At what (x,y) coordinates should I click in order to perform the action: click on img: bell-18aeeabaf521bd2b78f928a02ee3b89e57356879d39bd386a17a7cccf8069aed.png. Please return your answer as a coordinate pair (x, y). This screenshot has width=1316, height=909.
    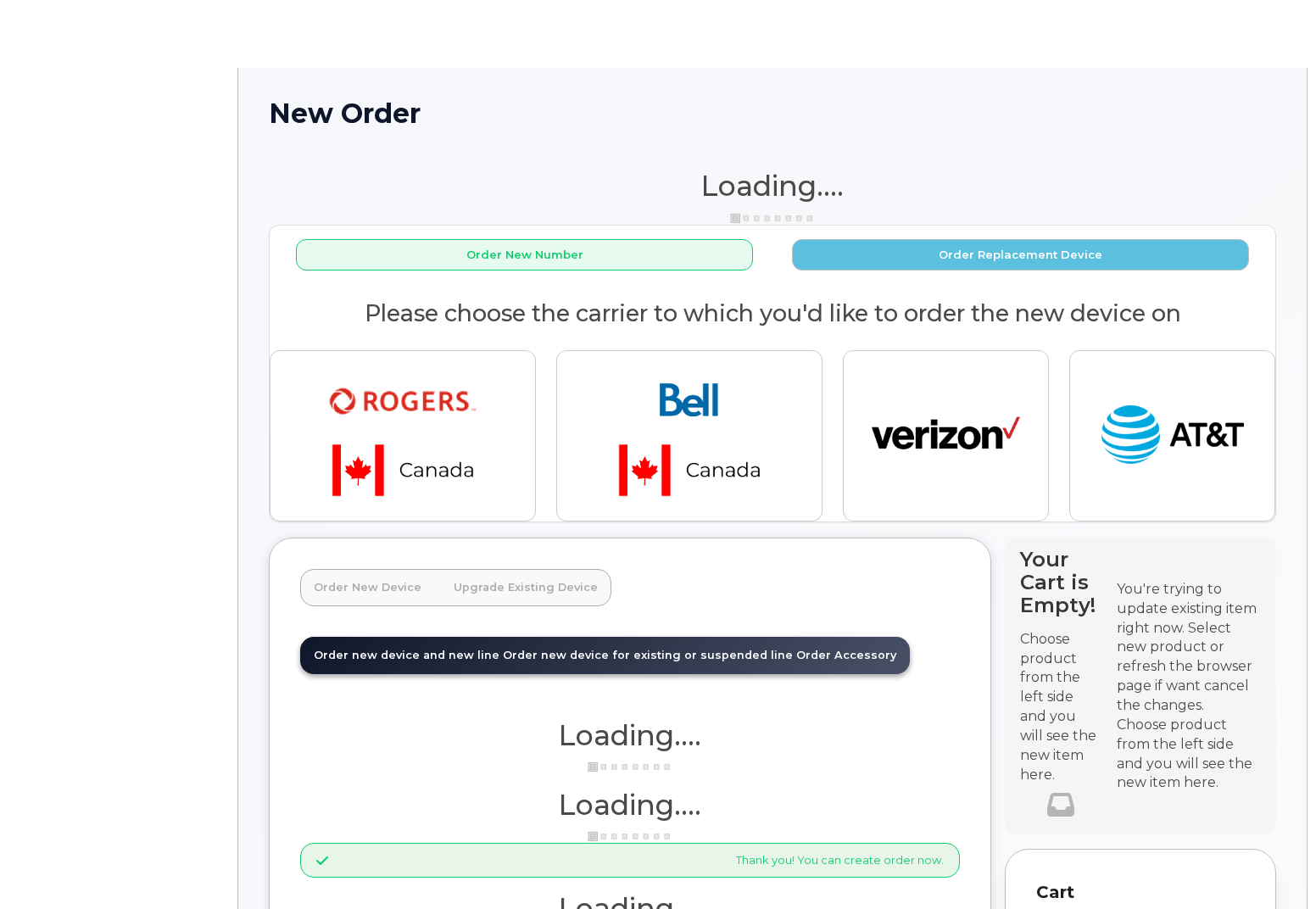
    Looking at the image, I should click on (690, 436).